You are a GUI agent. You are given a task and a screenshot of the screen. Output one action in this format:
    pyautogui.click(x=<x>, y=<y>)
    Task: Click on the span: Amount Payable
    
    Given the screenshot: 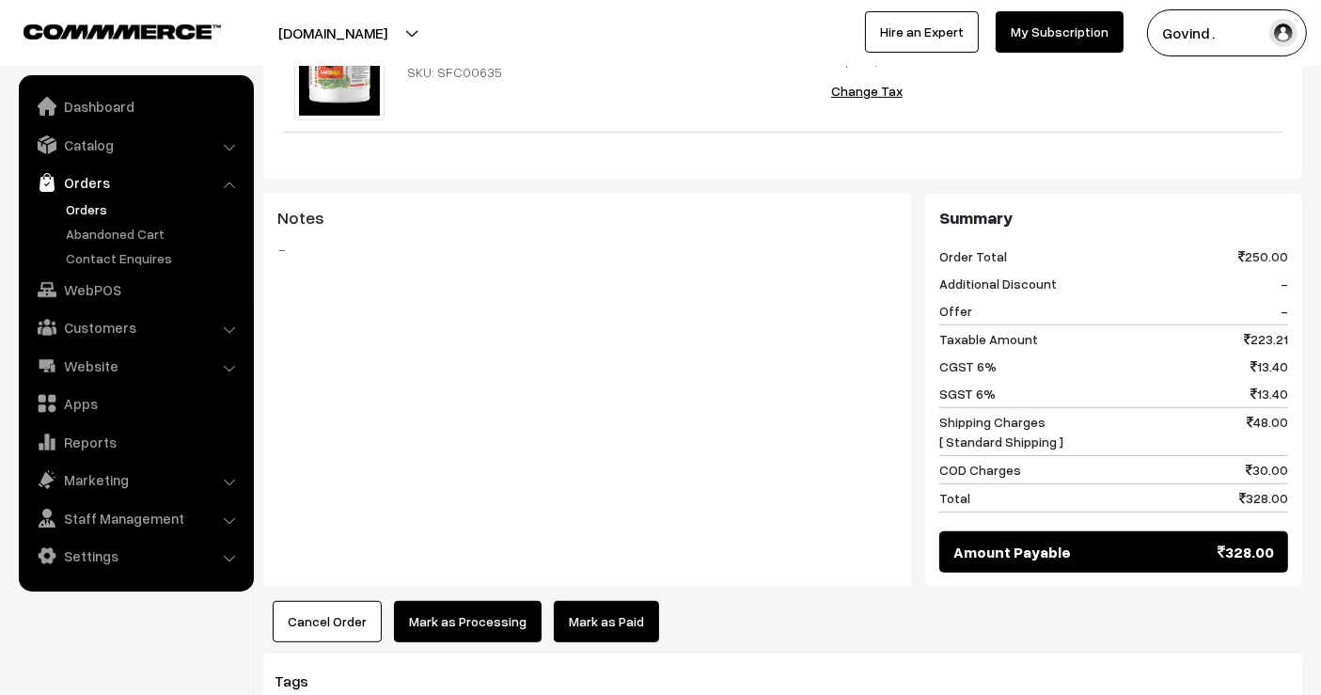 What is the action you would take?
    pyautogui.click(x=1012, y=552)
    